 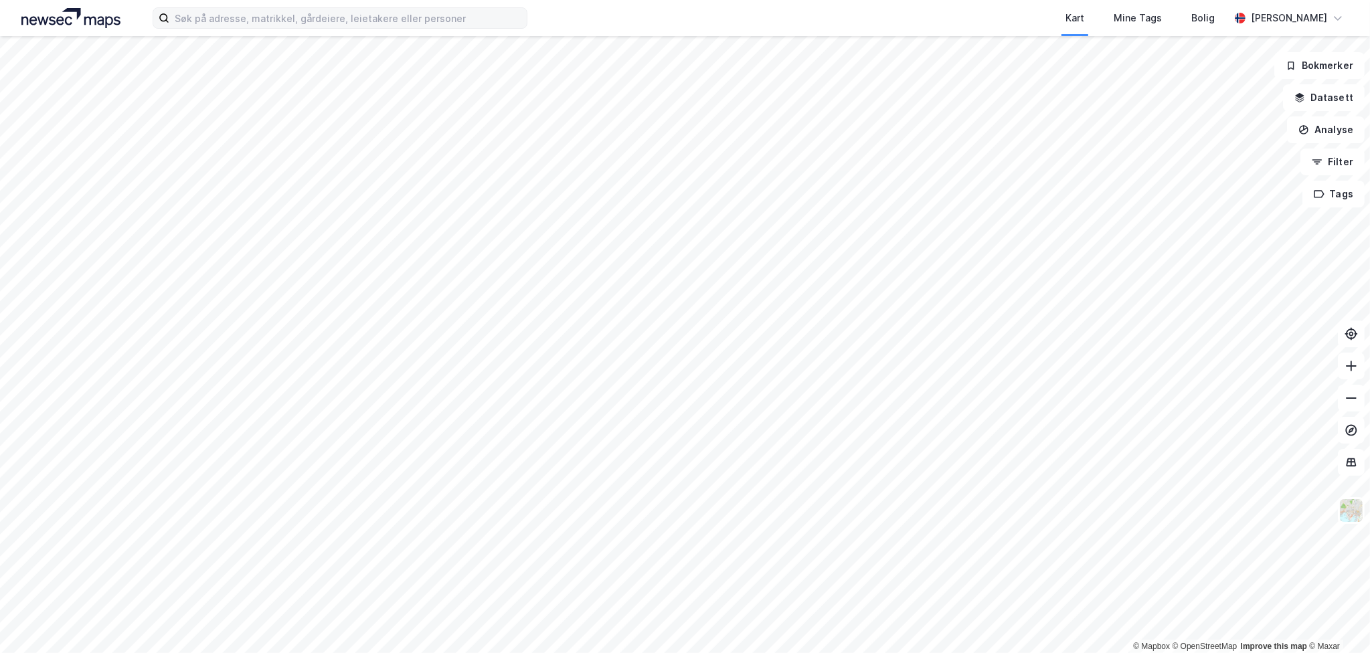 I want to click on button: Bokmerker, so click(x=1319, y=66).